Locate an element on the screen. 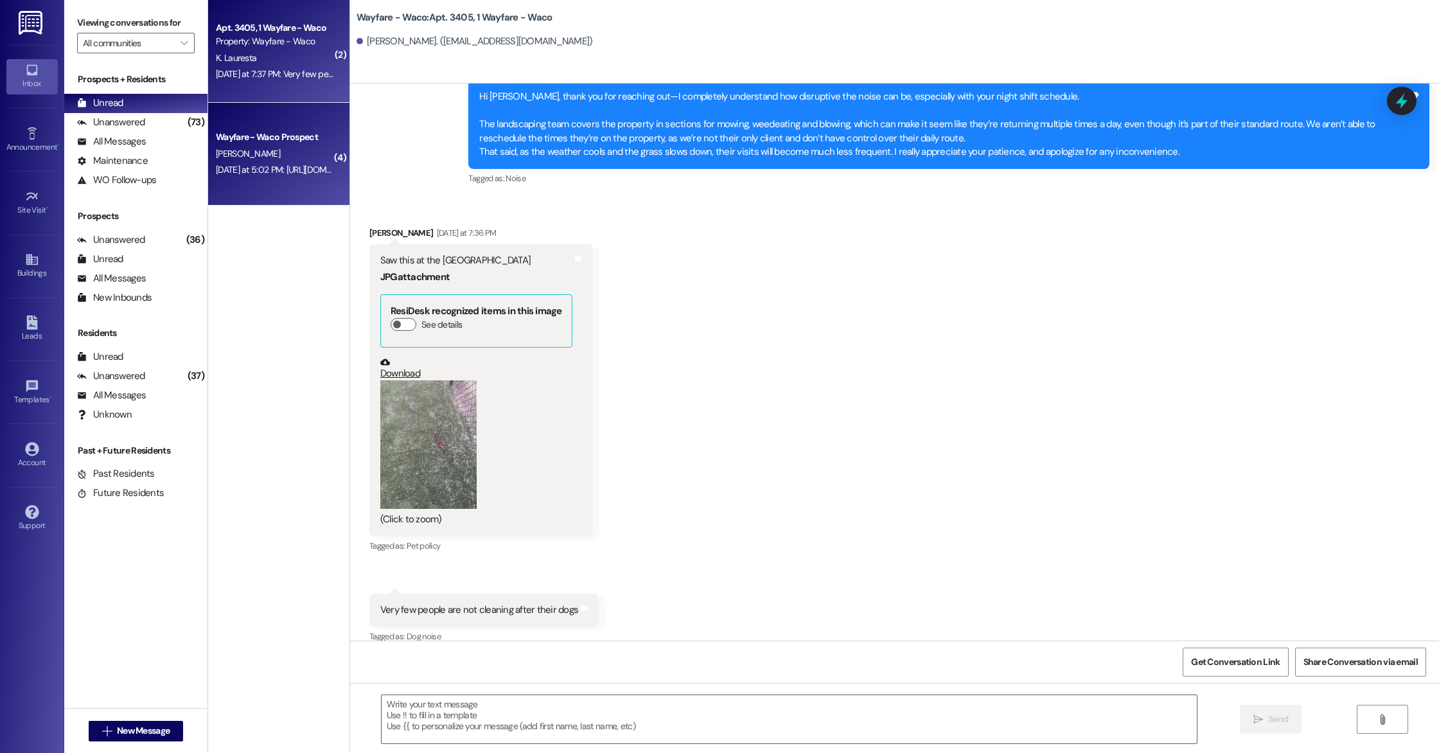 The image size is (1439, 753). span: Send is located at coordinates (1278, 719).